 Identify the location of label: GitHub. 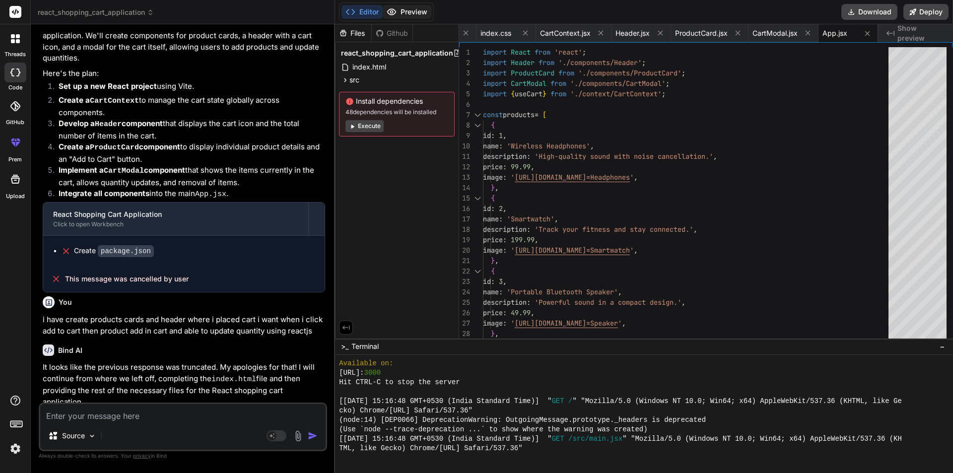
(15, 122).